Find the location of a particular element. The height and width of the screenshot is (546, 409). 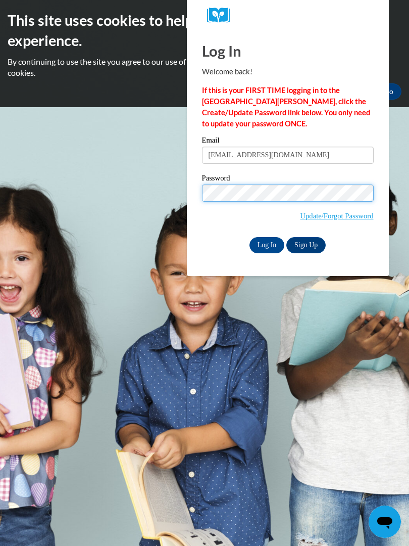

p: Welcome back! is located at coordinates (288, 72).